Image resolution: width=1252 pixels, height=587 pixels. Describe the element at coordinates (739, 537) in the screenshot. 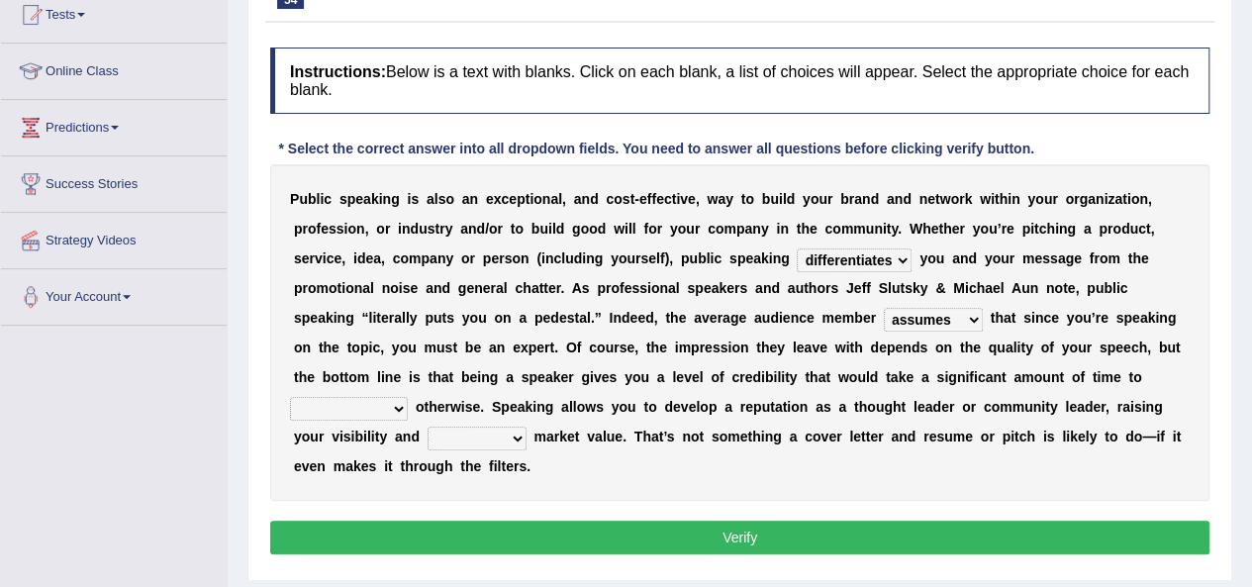

I see `button: Verify` at that location.